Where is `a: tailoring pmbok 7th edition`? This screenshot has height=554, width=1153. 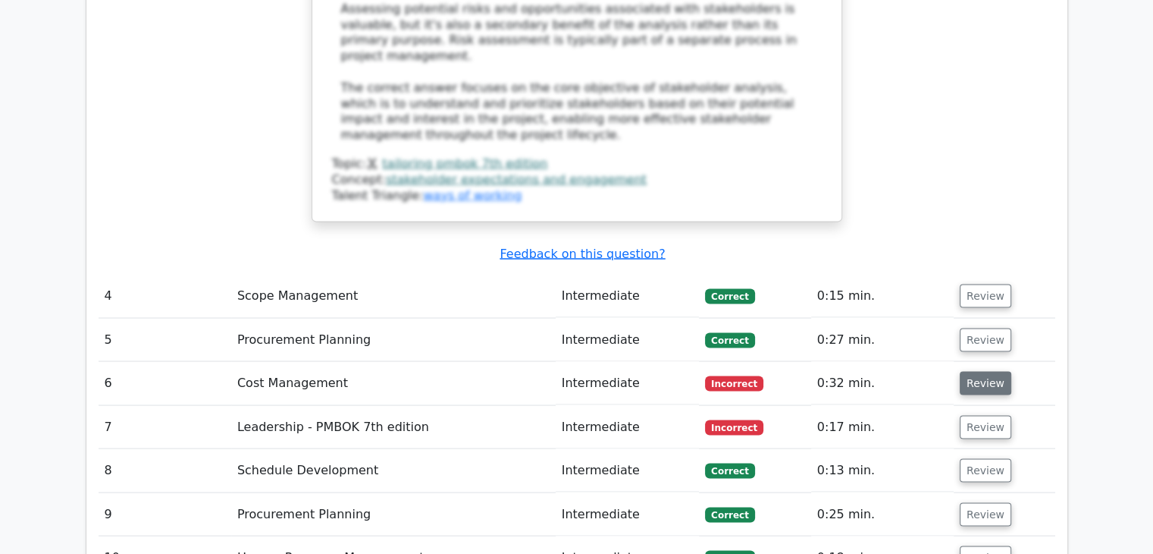
a: tailoring pmbok 7th edition is located at coordinates (465, 162).